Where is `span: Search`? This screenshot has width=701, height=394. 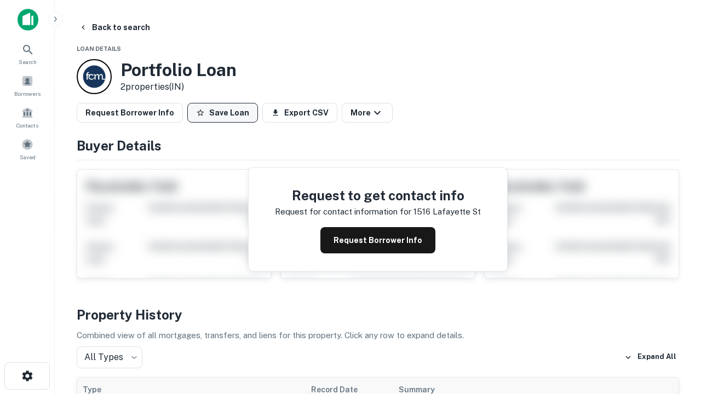 span: Search is located at coordinates (27, 62).